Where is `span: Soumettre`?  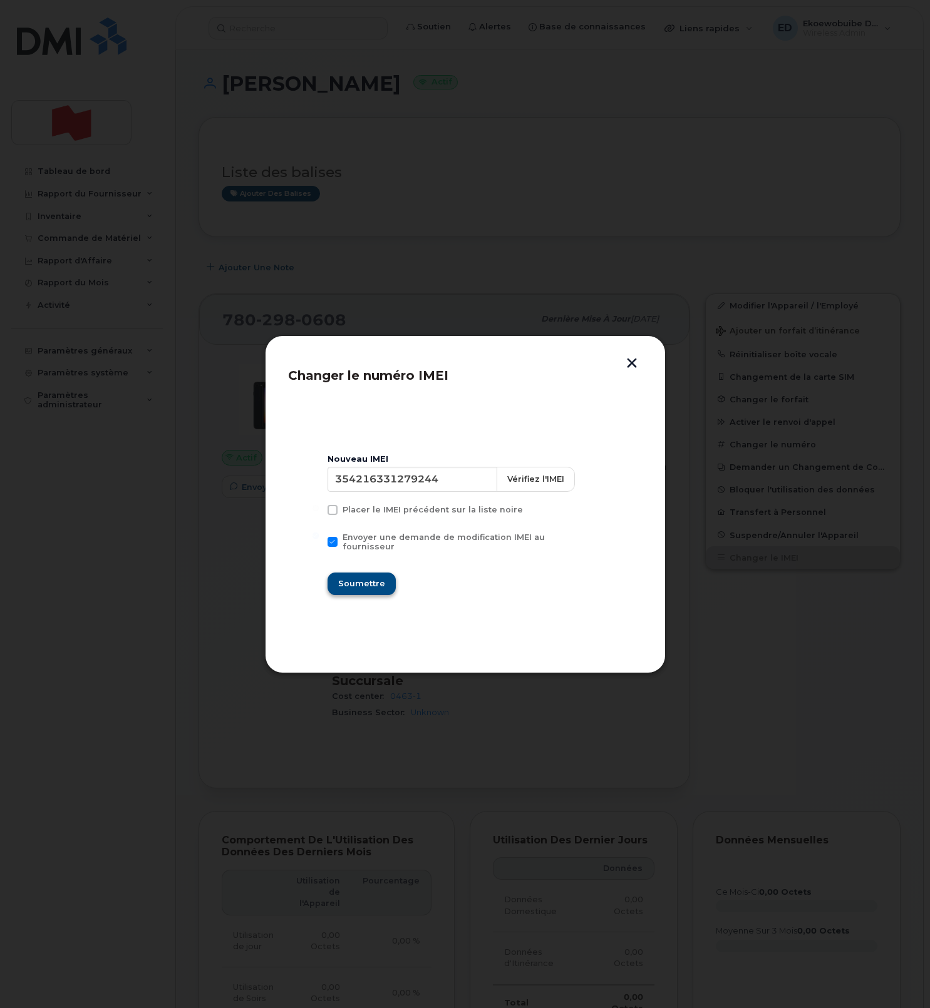 span: Soumettre is located at coordinates (361, 583).